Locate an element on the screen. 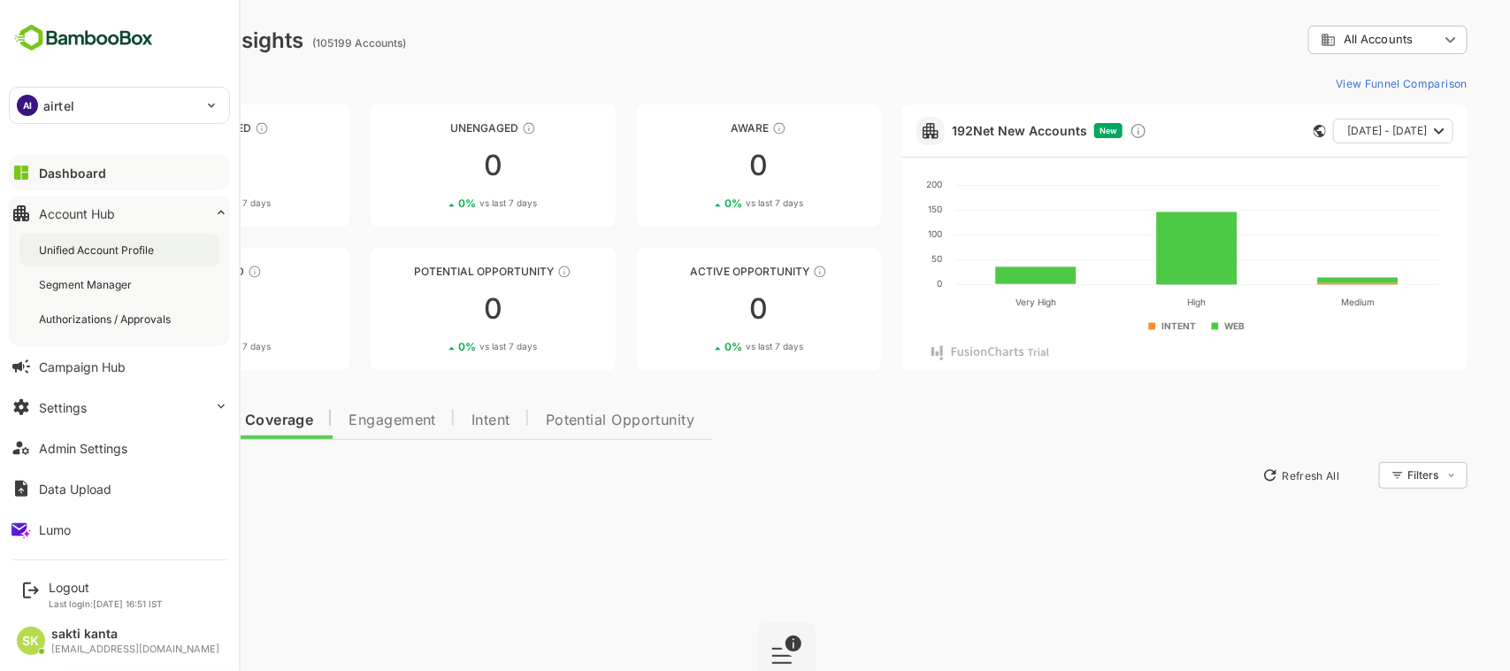  div: These accounts have not shown enough engagement and need nurturing is located at coordinates (467, 128).